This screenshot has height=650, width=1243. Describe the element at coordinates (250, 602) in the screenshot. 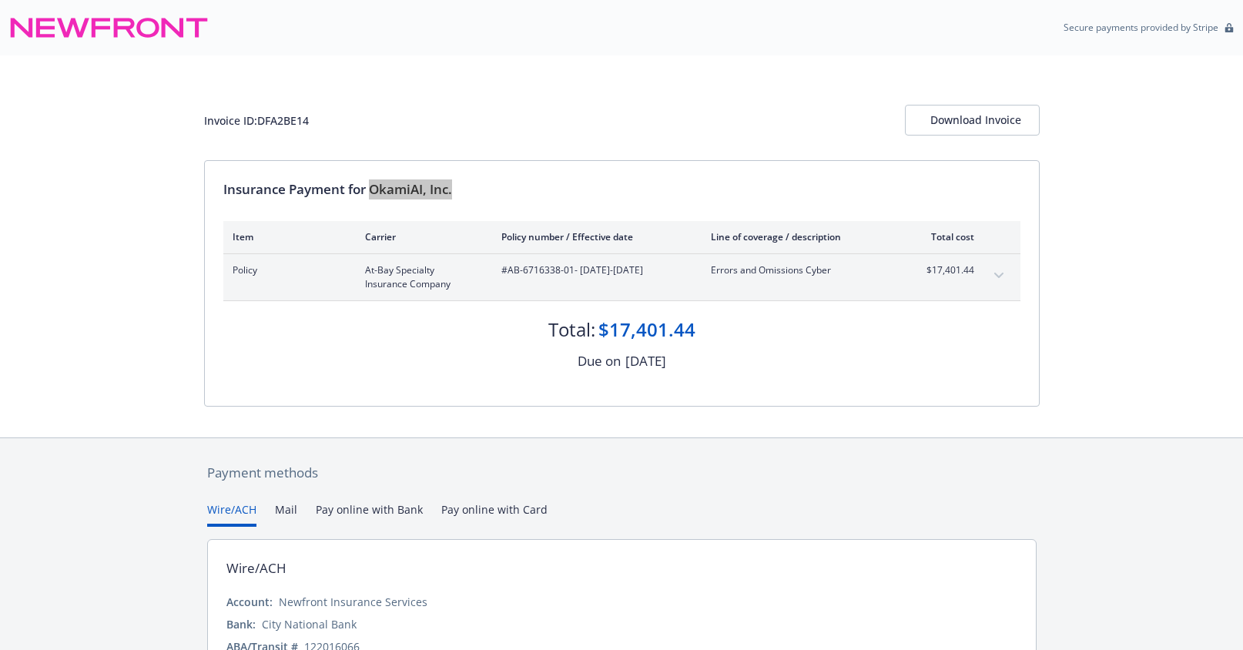

I see `div: Account:` at that location.